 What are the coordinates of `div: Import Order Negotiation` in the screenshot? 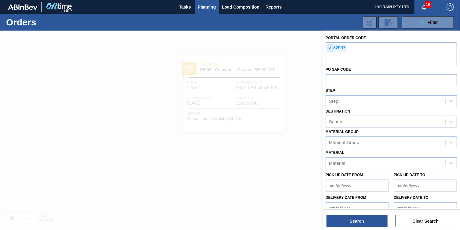 It's located at (369, 22).